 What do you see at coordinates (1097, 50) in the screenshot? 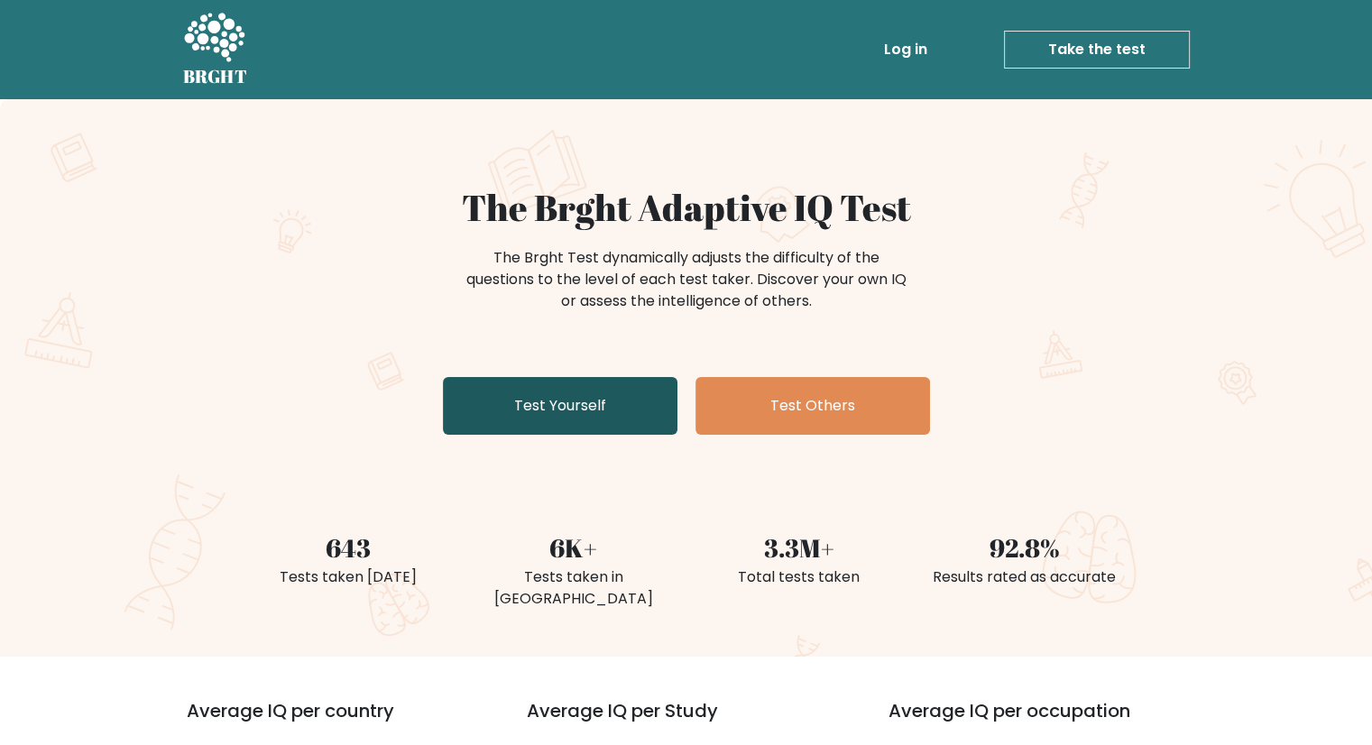
I see `a: Take the test` at bounding box center [1097, 50].